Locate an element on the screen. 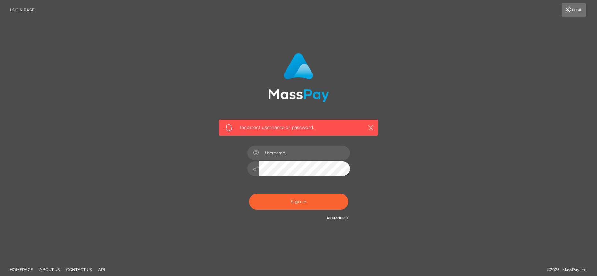  img: MassPay Login is located at coordinates (299, 77).